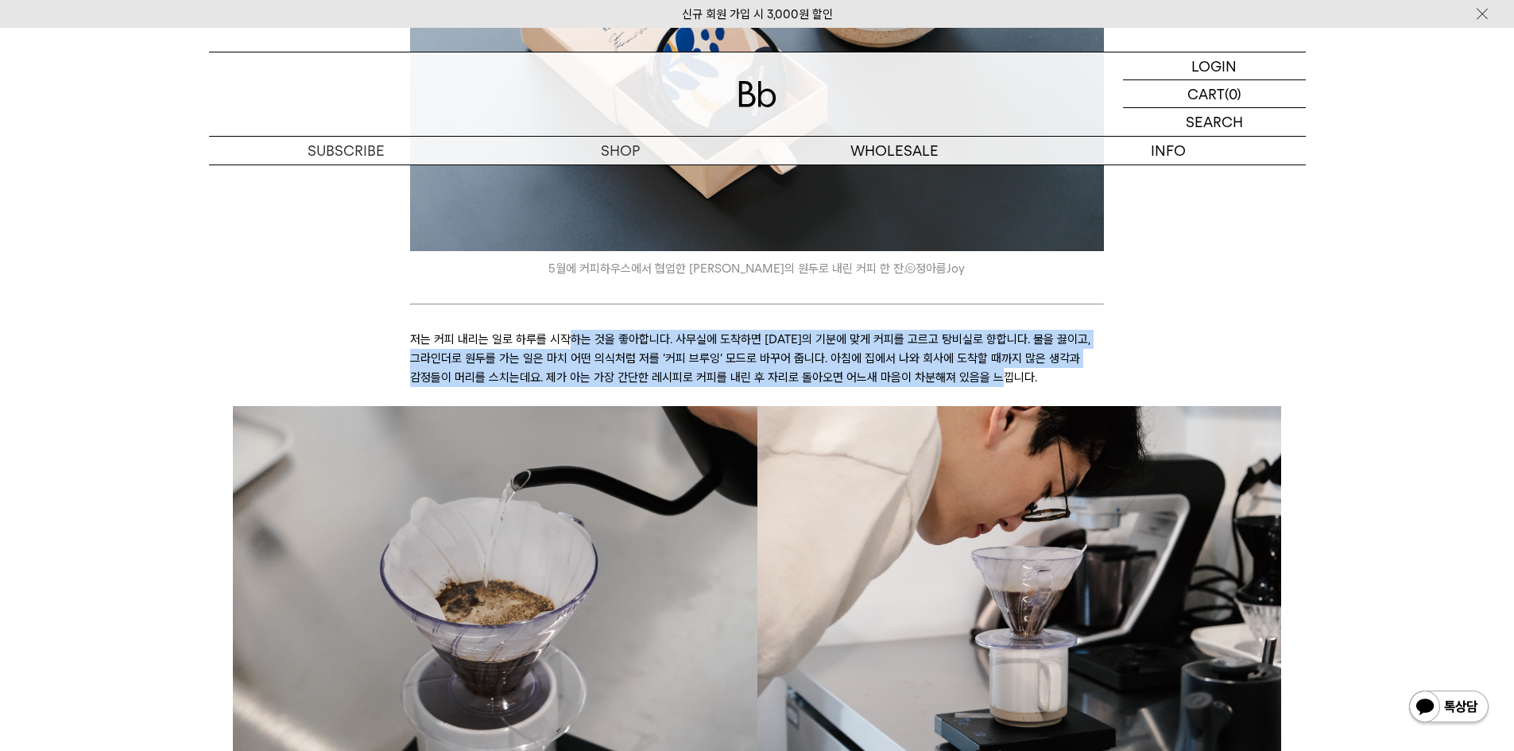 This screenshot has width=1514, height=751. I want to click on p: WHOLESALE, so click(894, 150).